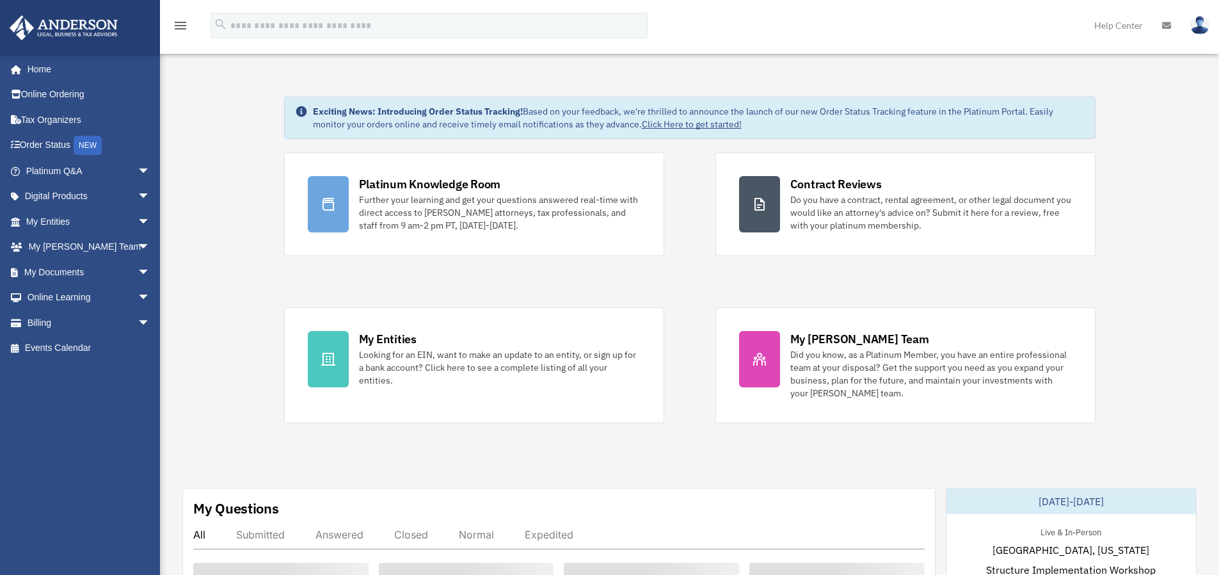  What do you see at coordinates (236, 508) in the screenshot?
I see `div: My Questions` at bounding box center [236, 508].